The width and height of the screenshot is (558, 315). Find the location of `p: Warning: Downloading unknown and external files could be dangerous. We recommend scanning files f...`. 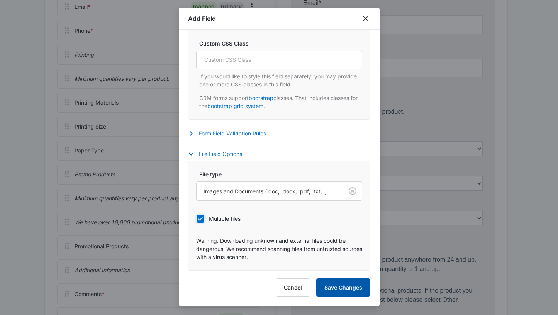

p: Warning: Downloading unknown and external files could be dangerous. We recommend scanning files f... is located at coordinates (279, 249).